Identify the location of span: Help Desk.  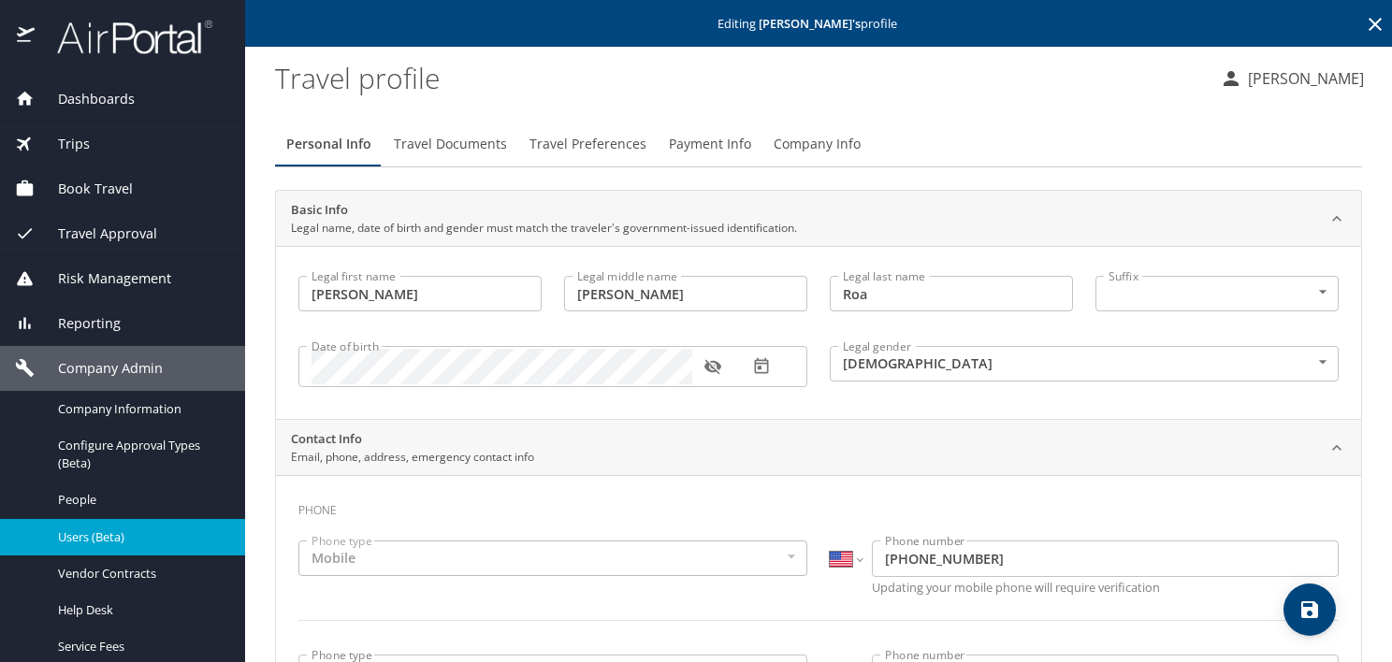
(140, 610).